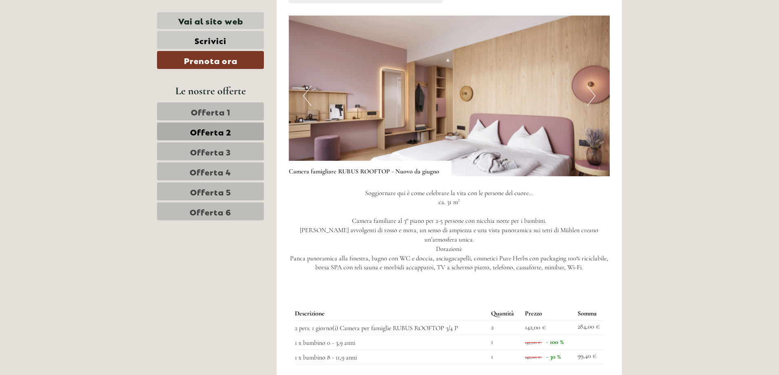 Image resolution: width=779 pixels, height=375 pixels. Describe the element at coordinates (210, 91) in the screenshot. I see `div: Le nostre offerte` at that location.